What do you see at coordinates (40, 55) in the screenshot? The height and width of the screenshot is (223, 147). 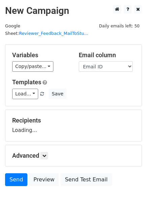 I see `h5: Variables` at bounding box center [40, 55].